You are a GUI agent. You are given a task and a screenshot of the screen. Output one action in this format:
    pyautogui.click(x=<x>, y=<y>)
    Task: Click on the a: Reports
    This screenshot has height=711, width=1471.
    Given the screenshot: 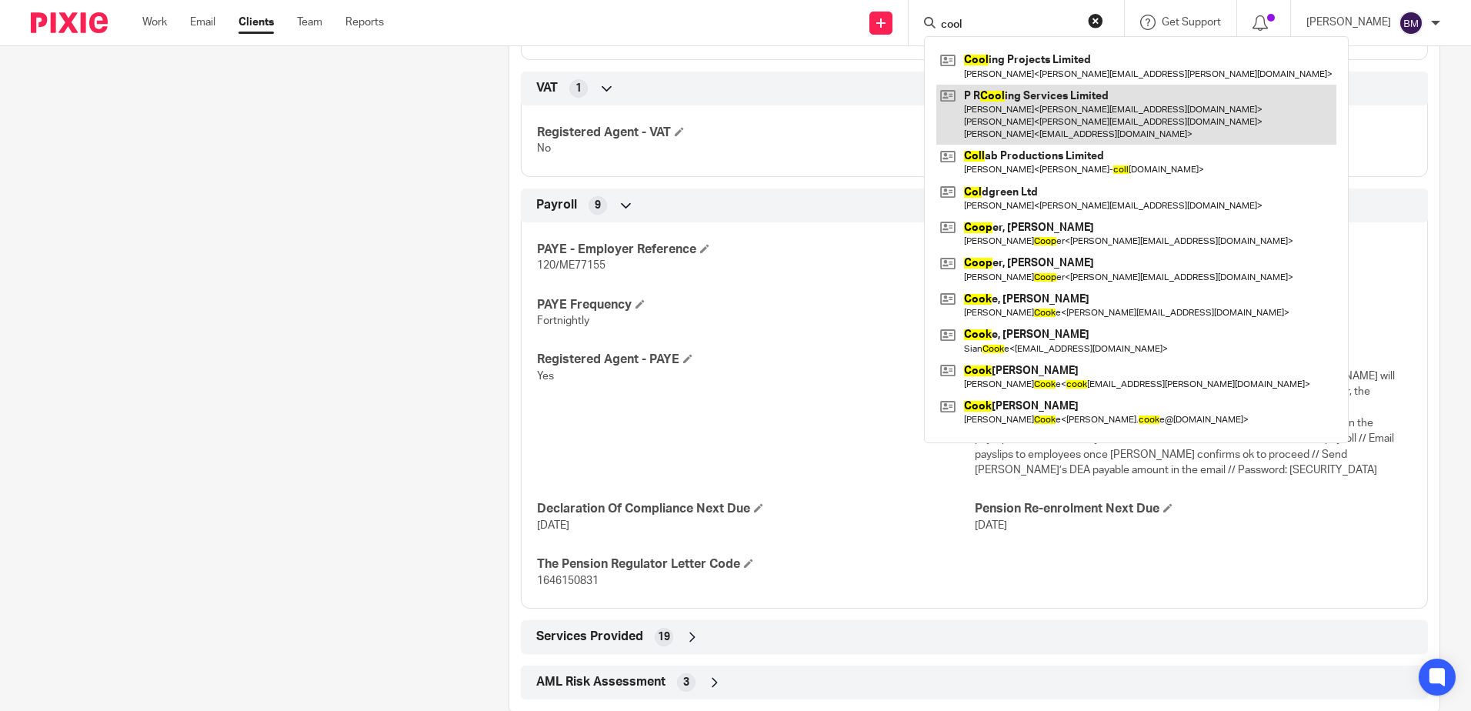 What is the action you would take?
    pyautogui.click(x=365, y=22)
    